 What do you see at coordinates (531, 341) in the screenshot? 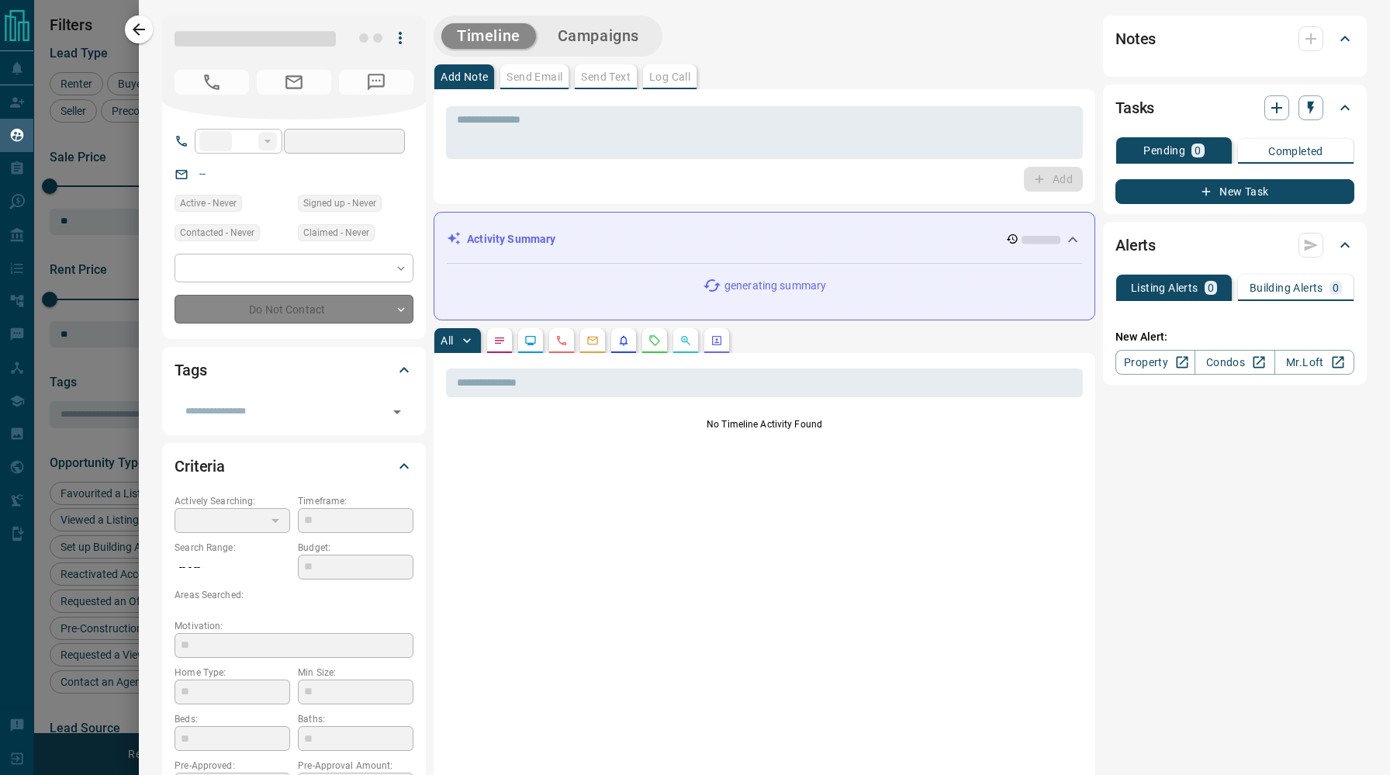
I see `svg: Lead Browsing Activity` at bounding box center [531, 341].